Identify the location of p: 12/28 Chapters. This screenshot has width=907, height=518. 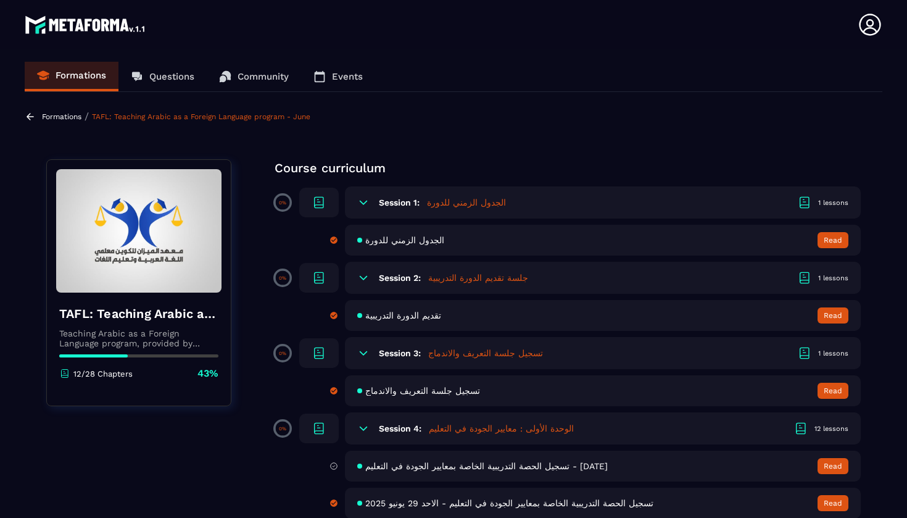
(103, 373).